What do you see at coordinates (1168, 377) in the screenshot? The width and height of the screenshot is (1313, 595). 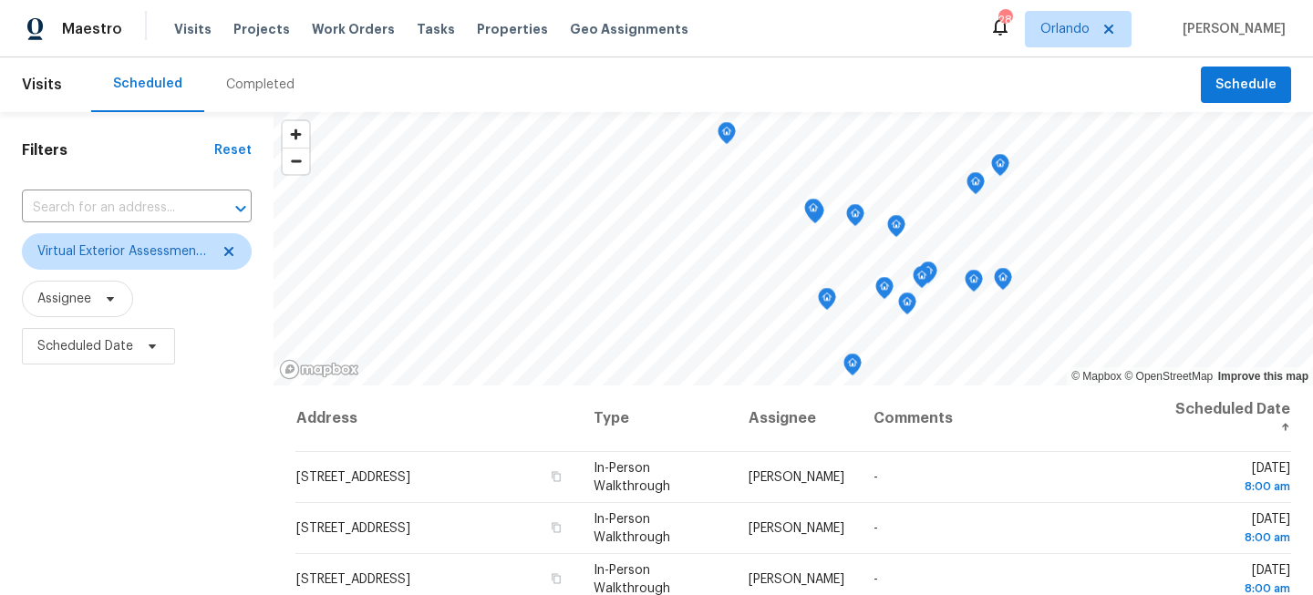 I see `a: OpenStreetMap` at bounding box center [1168, 377].